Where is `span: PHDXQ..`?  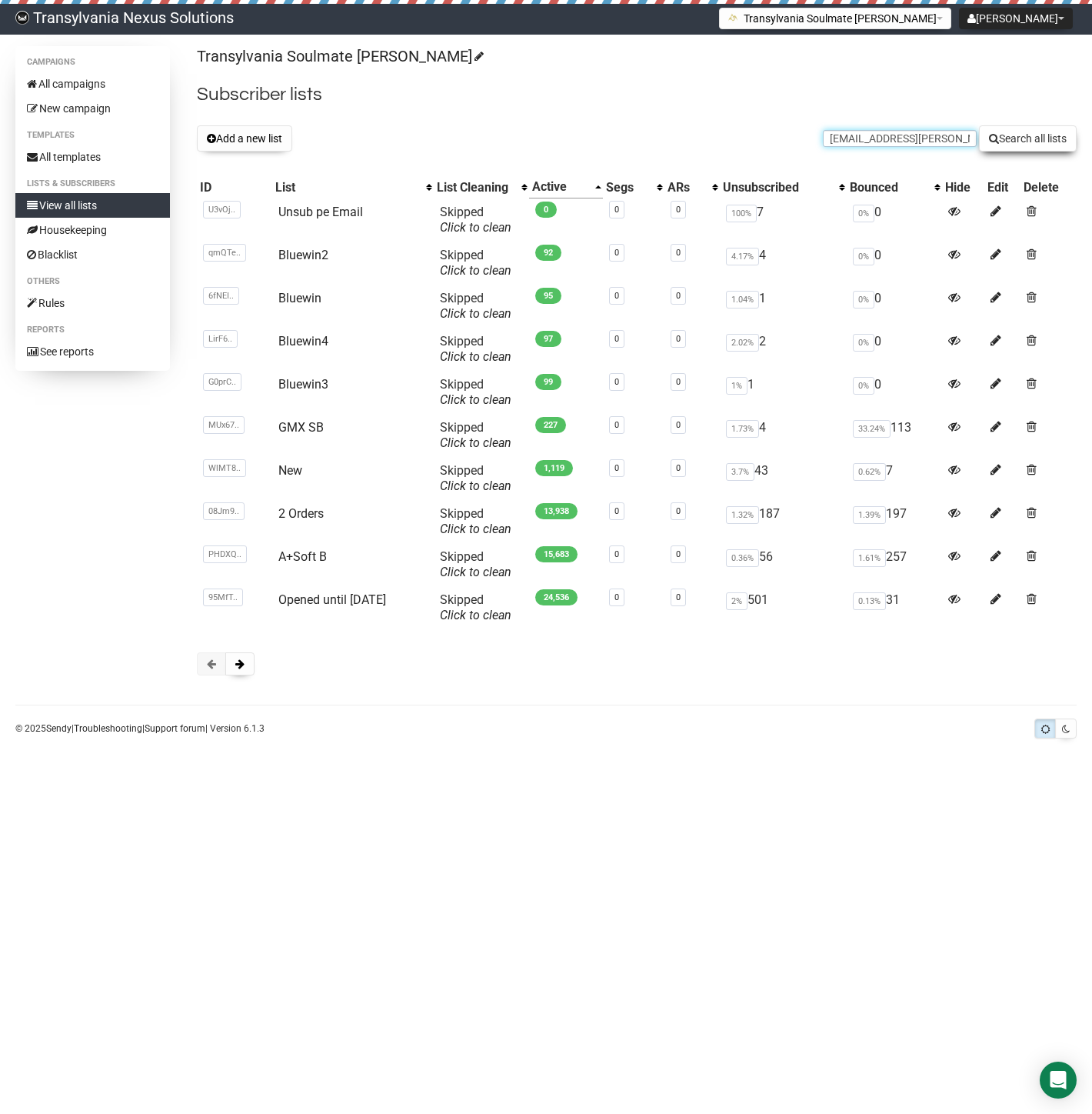 span: PHDXQ.. is located at coordinates (225, 553).